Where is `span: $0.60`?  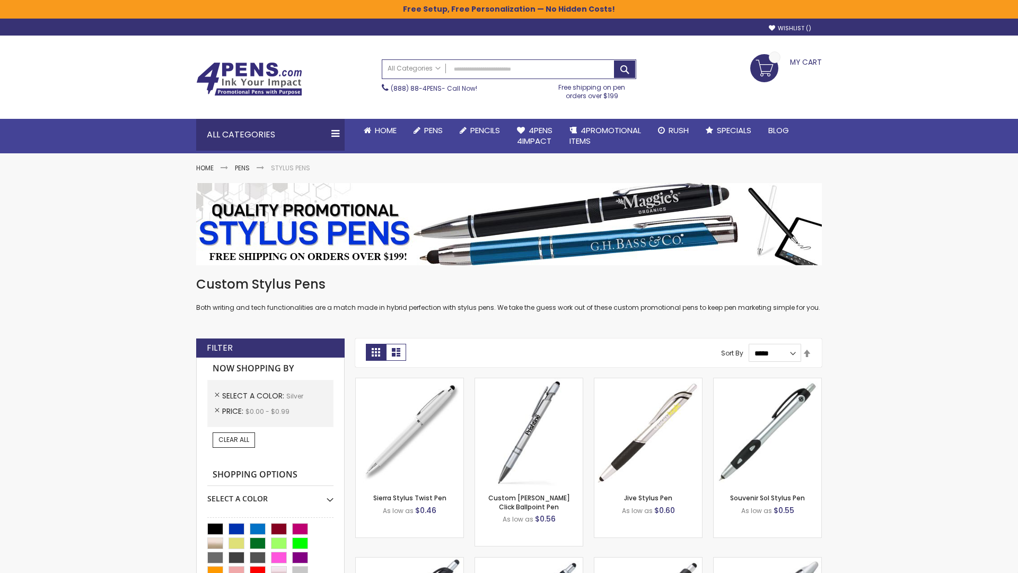
span: $0.60 is located at coordinates (665, 510).